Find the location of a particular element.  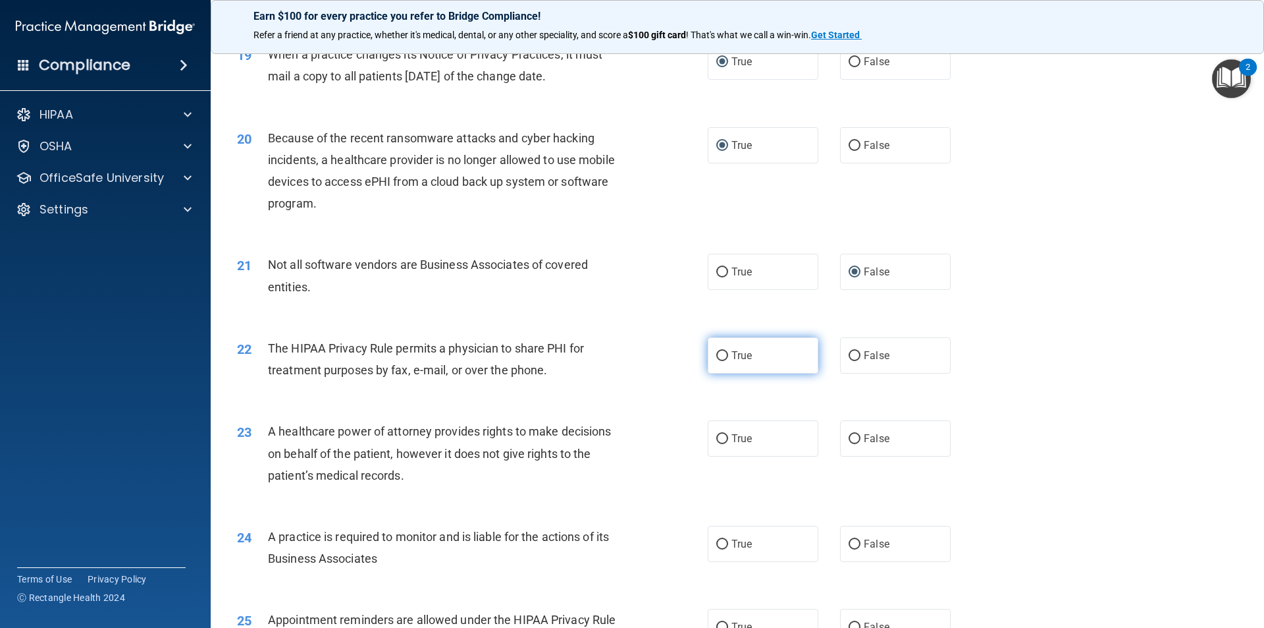

span: A practice is required to monitor and is liable for the actions of its Business Associates is located at coordinates (439, 547).